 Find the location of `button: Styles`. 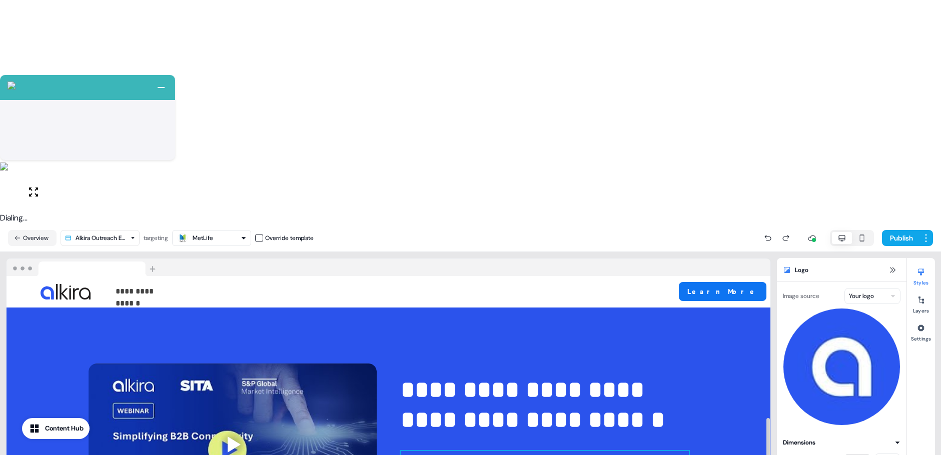

button: Styles is located at coordinates (921, 275).